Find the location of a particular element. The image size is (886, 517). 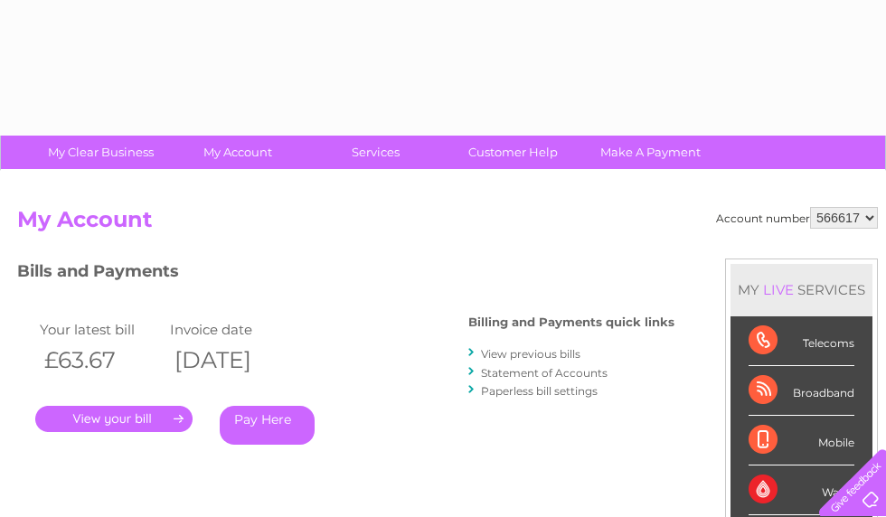

div: LIVE is located at coordinates (779, 289).